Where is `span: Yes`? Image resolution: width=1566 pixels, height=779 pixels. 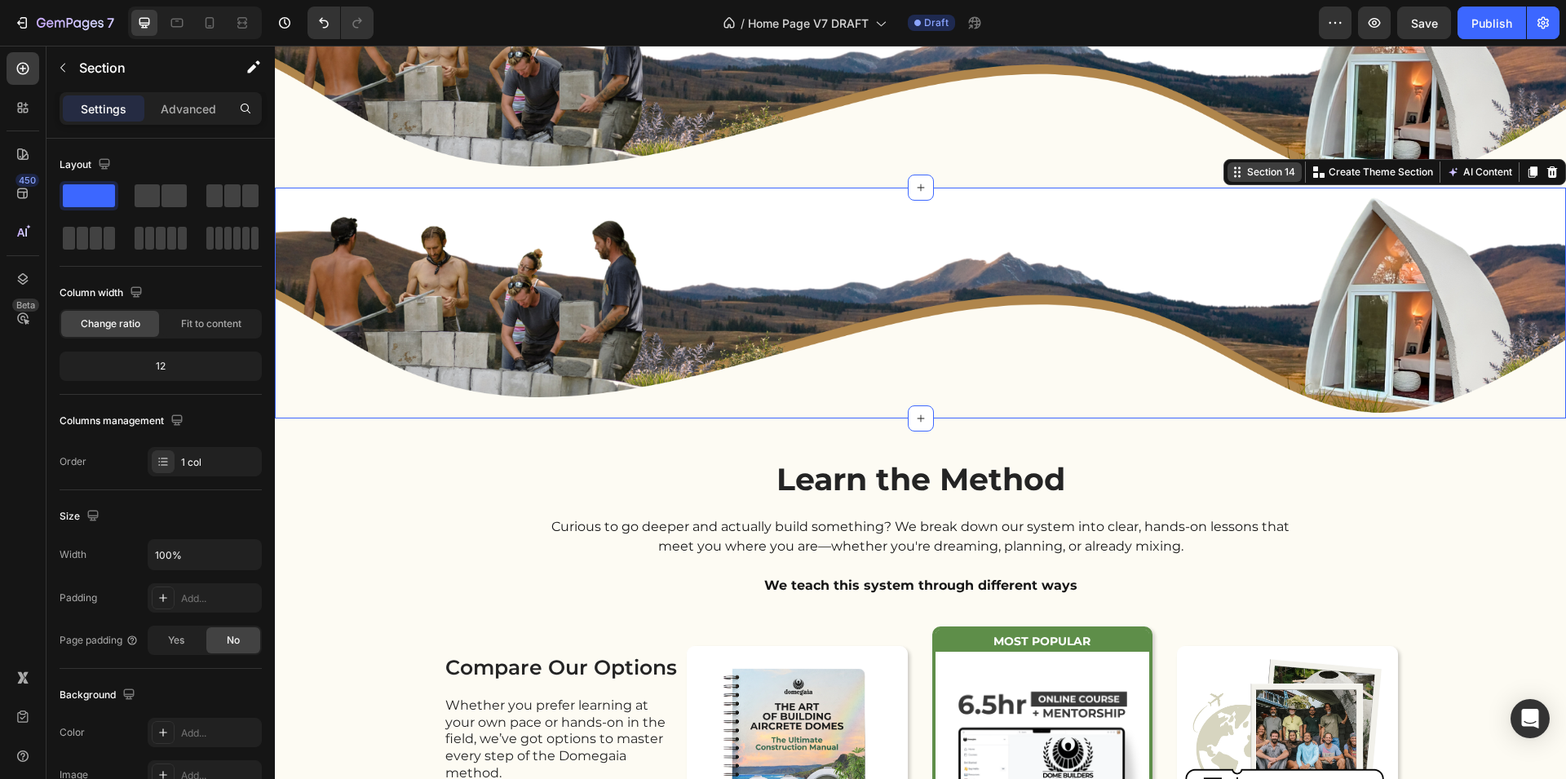 span: Yes is located at coordinates (176, 640).